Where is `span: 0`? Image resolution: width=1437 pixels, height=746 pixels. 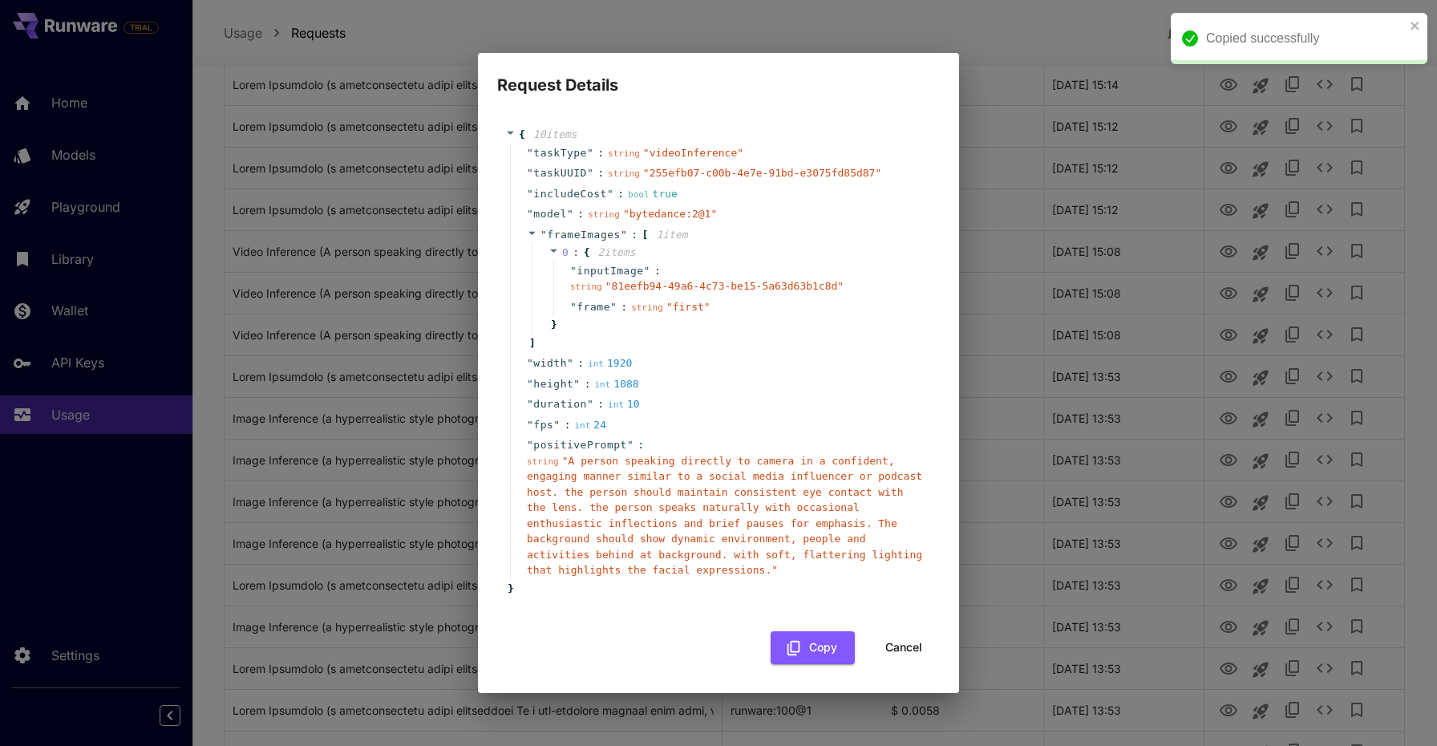
span: 0 is located at coordinates (565, 252).